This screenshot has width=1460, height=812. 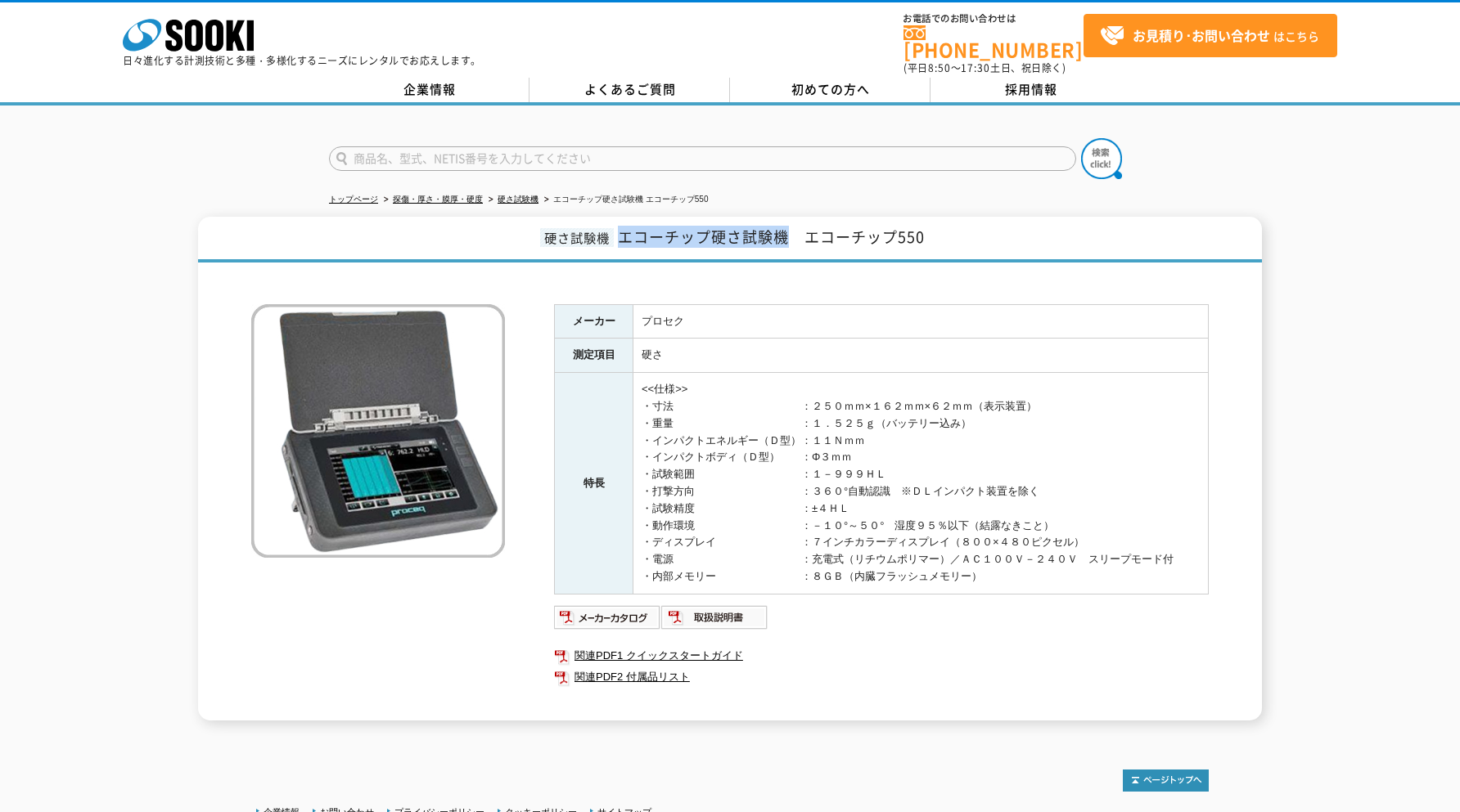 What do you see at coordinates (1202, 35) in the screenshot?
I see `strong: お見積り･お問い合わせ` at bounding box center [1202, 35].